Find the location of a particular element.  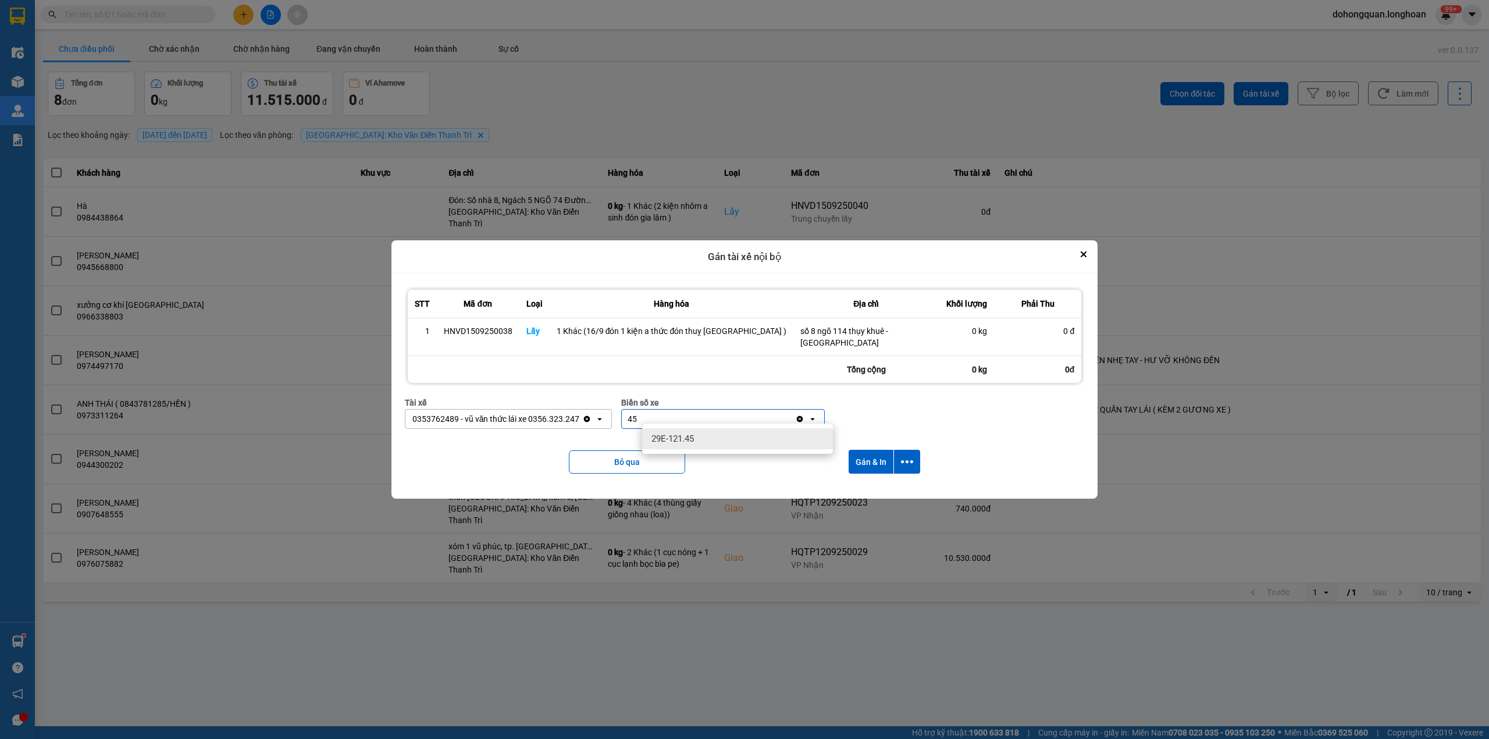

div: Mã đơn is located at coordinates (478, 304).